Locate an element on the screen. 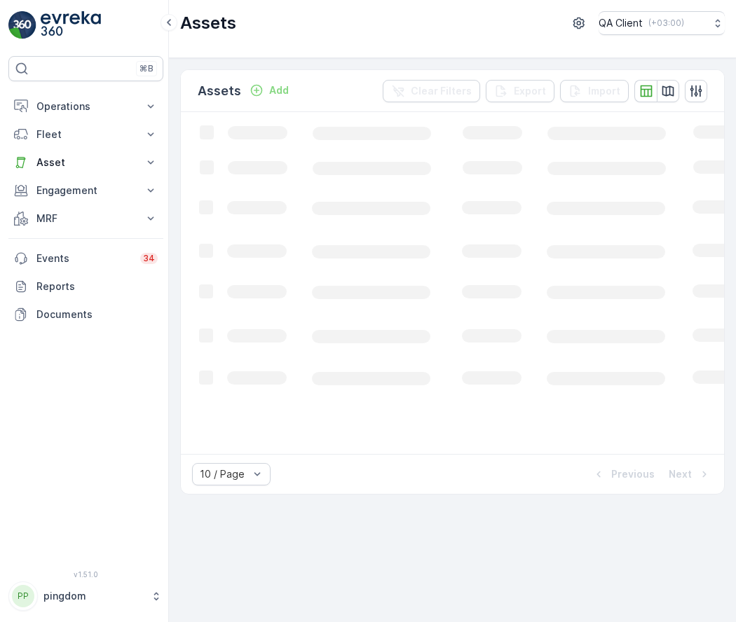  p: Documents is located at coordinates (97, 315).